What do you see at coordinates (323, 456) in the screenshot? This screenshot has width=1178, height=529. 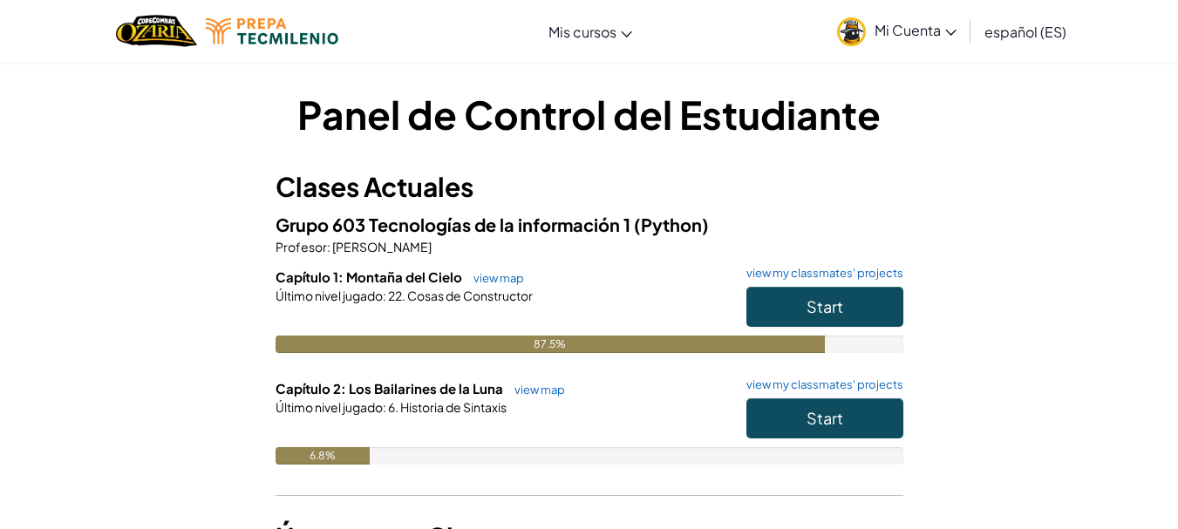 I see `div: 6.8%` at bounding box center [323, 456].